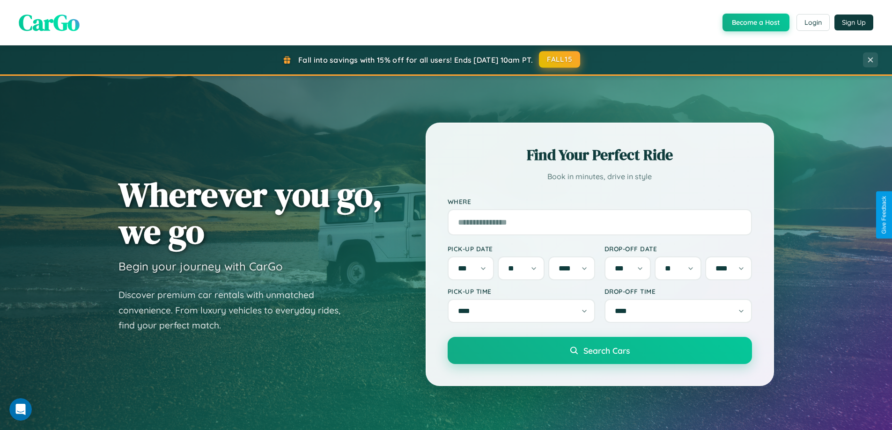  I want to click on button: Become a Host, so click(756, 22).